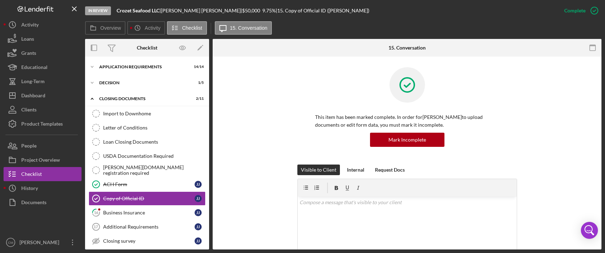 Image resolution: width=605 pixels, height=253 pixels. What do you see at coordinates (43, 67) in the screenshot?
I see `button: Educational` at bounding box center [43, 67].